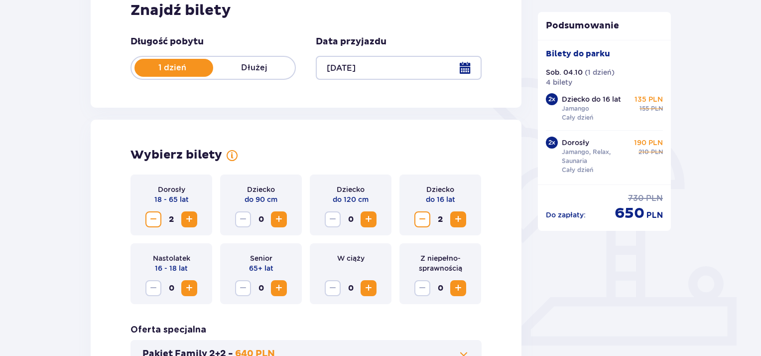  What do you see at coordinates (306, 10) in the screenshot?
I see `h2: Znajdź bilety` at bounding box center [306, 10].